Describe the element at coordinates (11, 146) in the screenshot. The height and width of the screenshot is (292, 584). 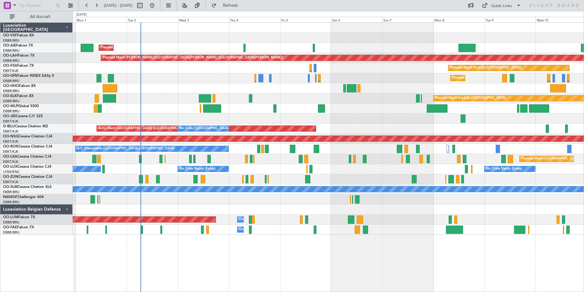
I see `span: OO-ROK` at that location.